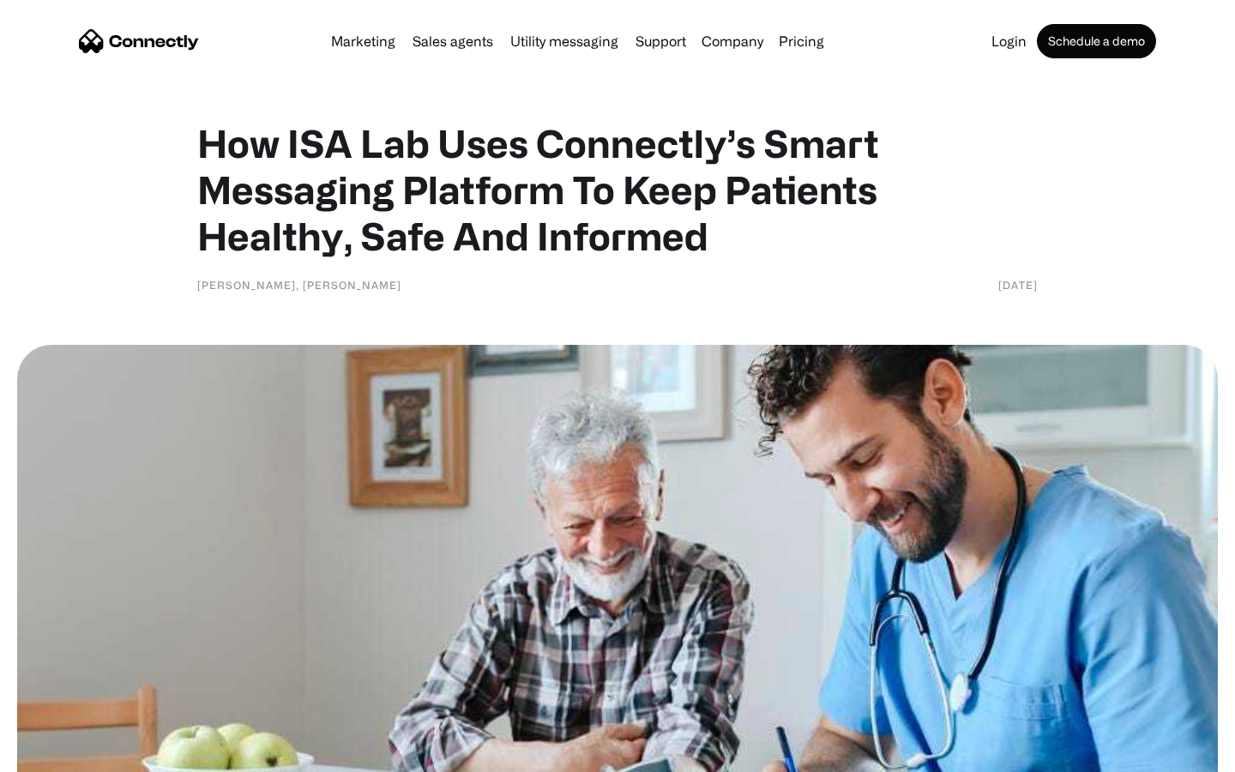  I want to click on a: home, so click(139, 41).